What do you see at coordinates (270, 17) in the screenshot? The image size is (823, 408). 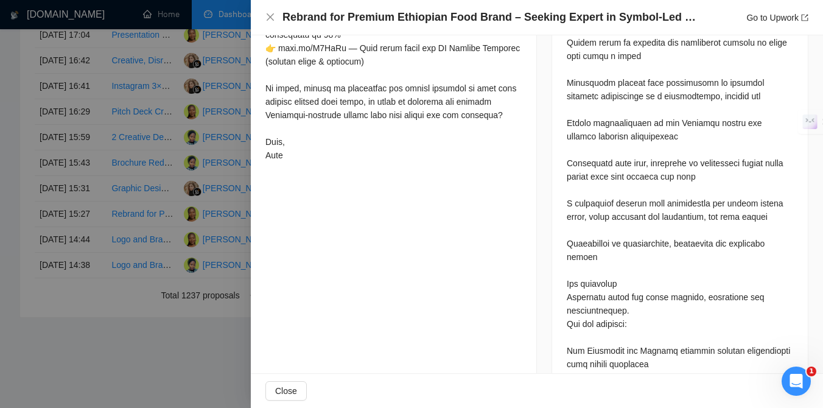 I see `span: close` at bounding box center [270, 17].